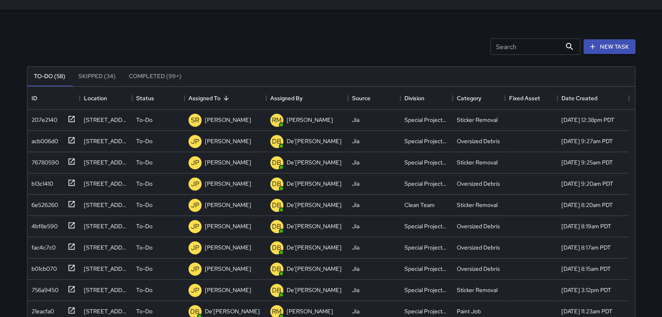 Image resolution: width=662 pixels, height=317 pixels. I want to click on div: 21eacfa0, so click(41, 309).